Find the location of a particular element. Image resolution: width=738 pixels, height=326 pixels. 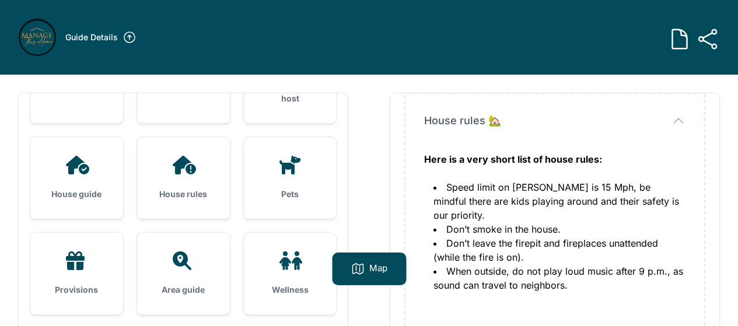

li: When outside, do not play loud music after 9 p.m., as sound can travel to neighbors. is located at coordinates (559, 278).